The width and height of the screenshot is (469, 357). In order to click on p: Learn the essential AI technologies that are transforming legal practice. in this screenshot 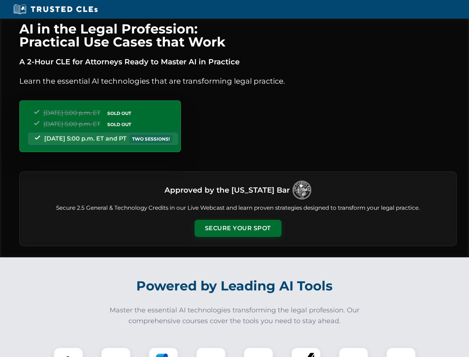, I will do `click(238, 81)`.